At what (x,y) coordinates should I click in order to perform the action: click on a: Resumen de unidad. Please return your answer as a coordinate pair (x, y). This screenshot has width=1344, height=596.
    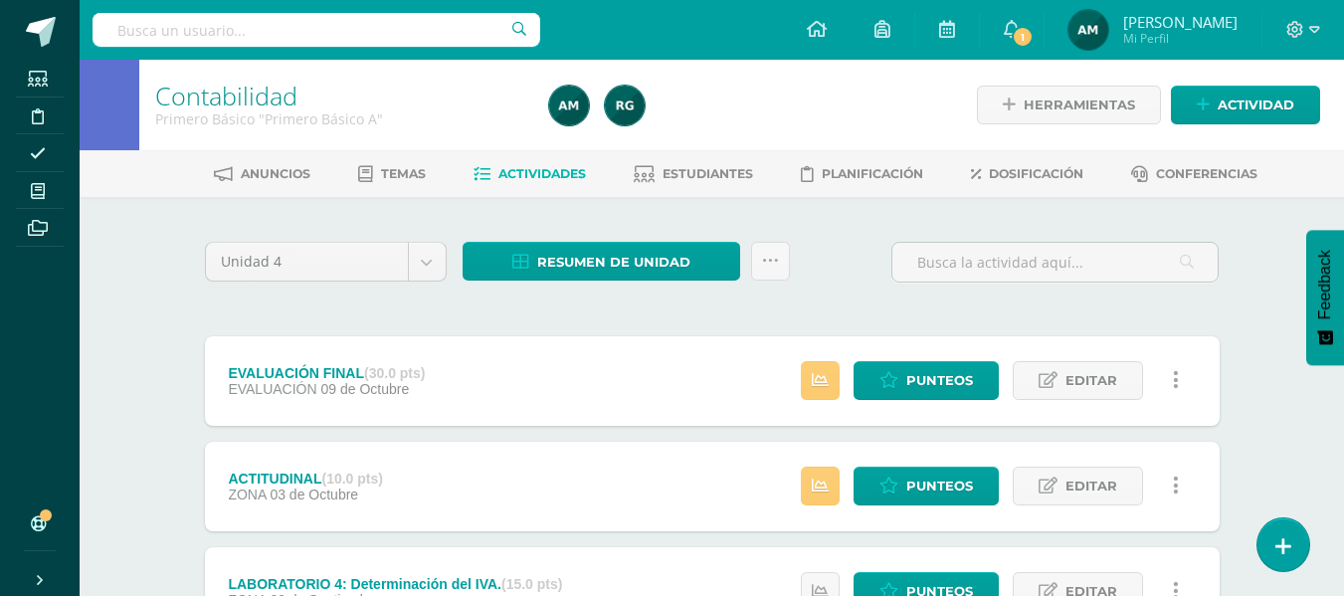
    Looking at the image, I should click on (601, 261).